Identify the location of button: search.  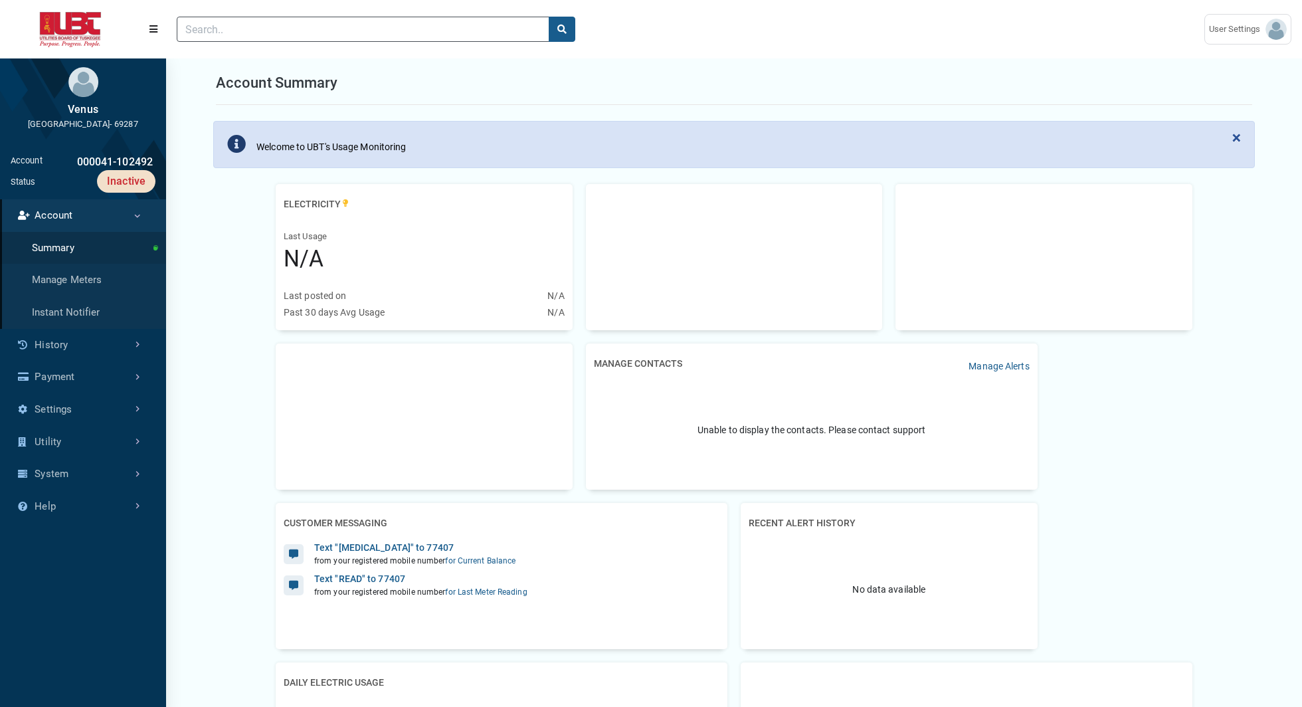
(562, 29).